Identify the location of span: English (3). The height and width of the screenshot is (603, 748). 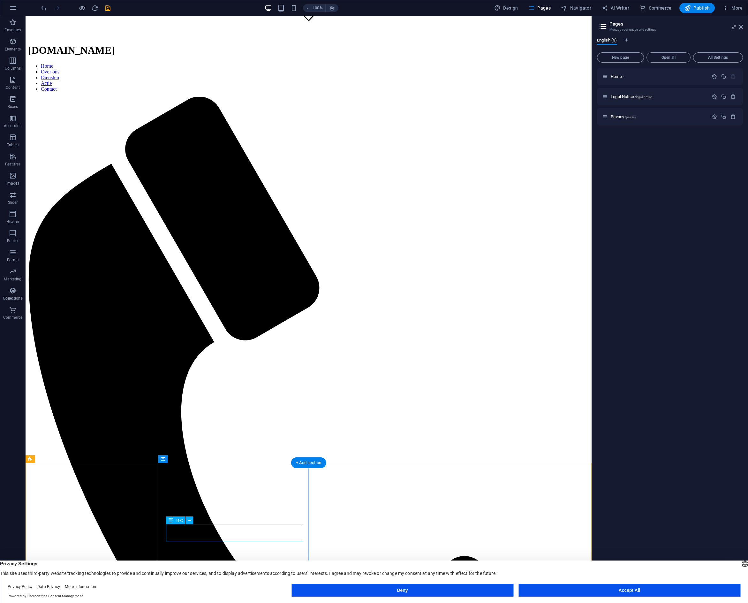
(607, 41).